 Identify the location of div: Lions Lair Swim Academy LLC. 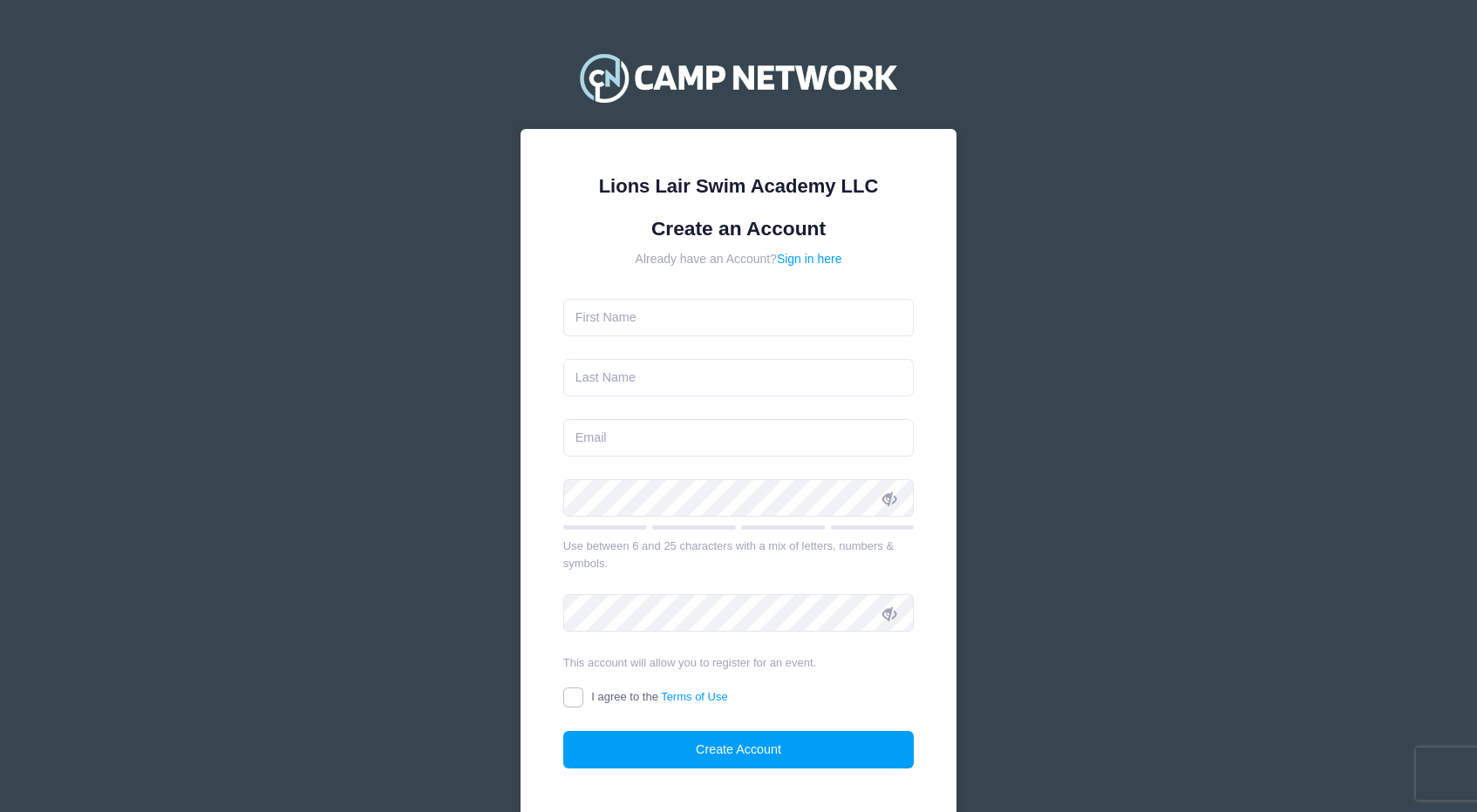
(738, 185).